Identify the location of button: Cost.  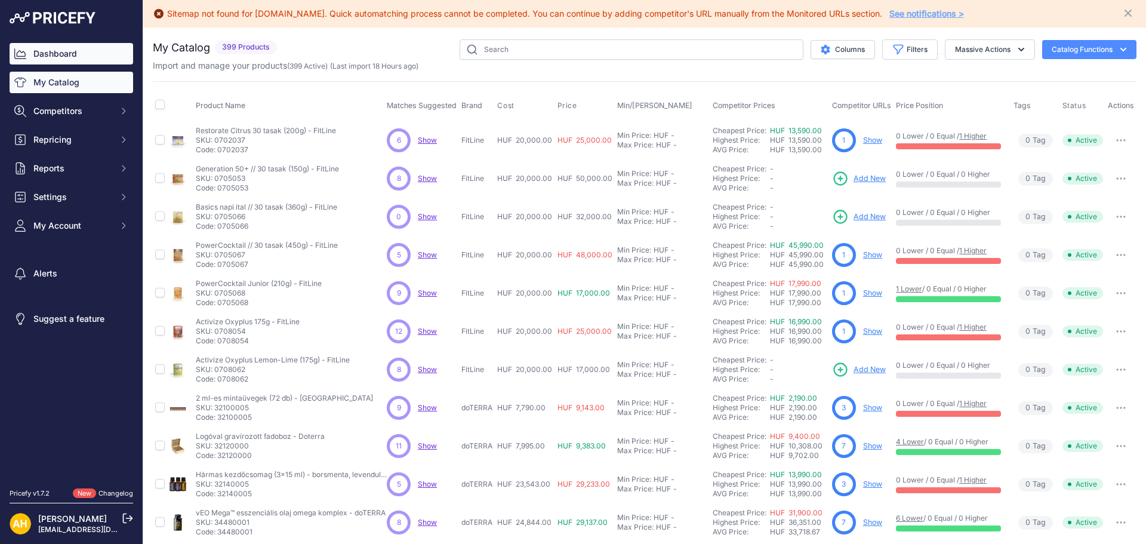
(507, 106).